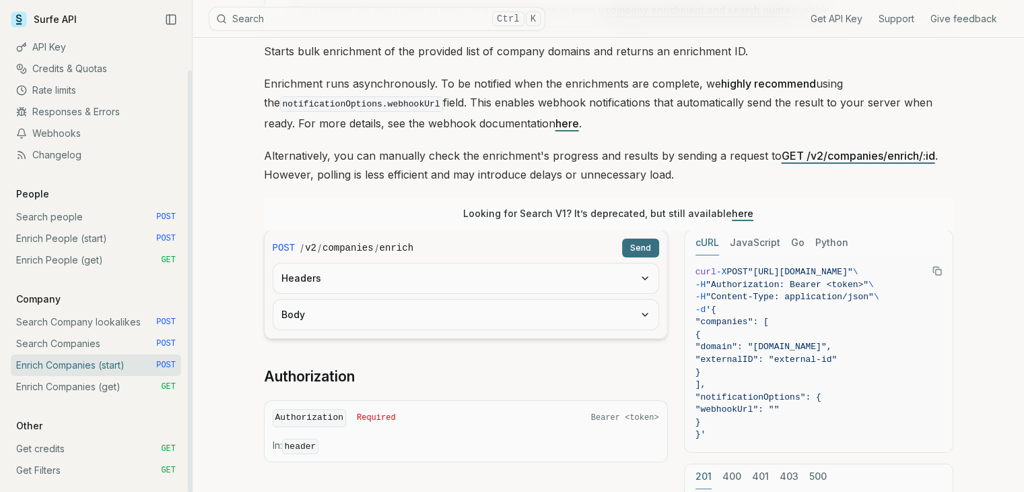 Image resolution: width=1024 pixels, height=492 pixels. I want to click on a: GET /v2/companies/enrich/:id, so click(859, 156).